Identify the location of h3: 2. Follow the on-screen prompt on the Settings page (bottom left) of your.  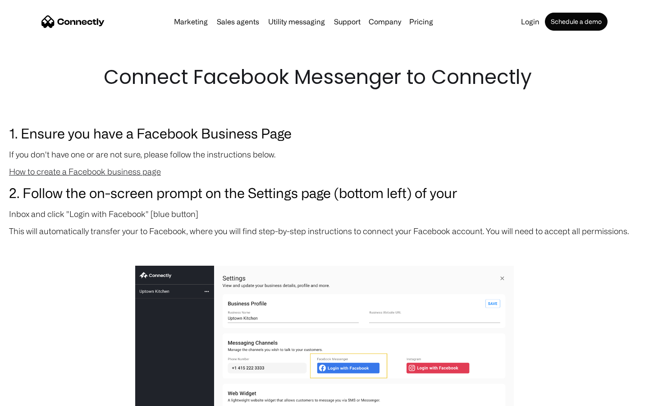
(325, 193).